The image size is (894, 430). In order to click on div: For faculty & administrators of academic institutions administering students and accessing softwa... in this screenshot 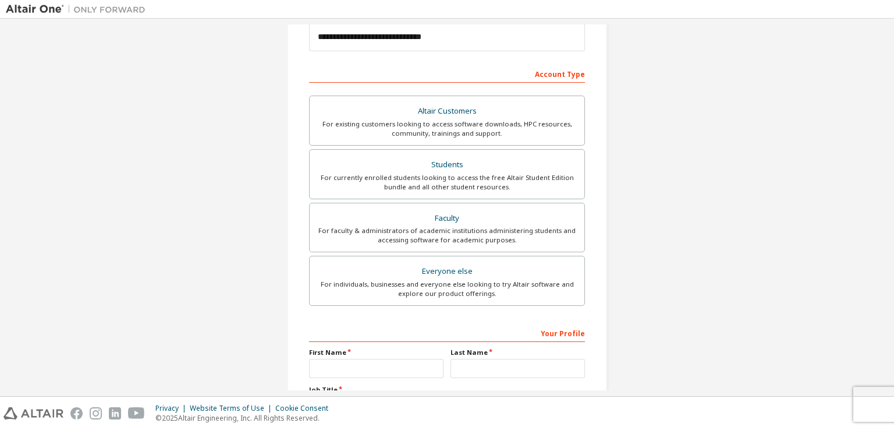, I will do `click(447, 235)`.